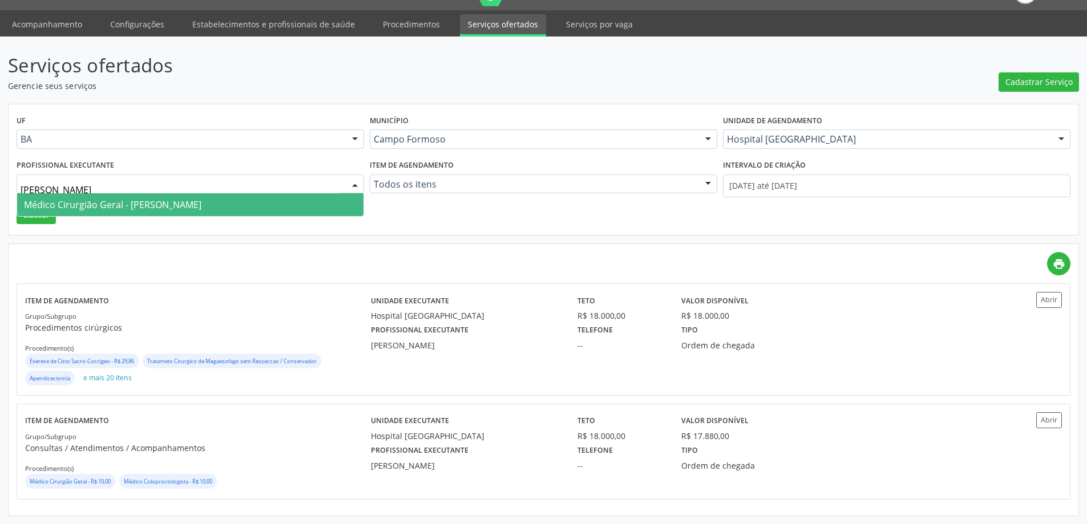 The image size is (1087, 524). Describe the element at coordinates (389, 121) in the screenshot. I see `label: Município` at that location.